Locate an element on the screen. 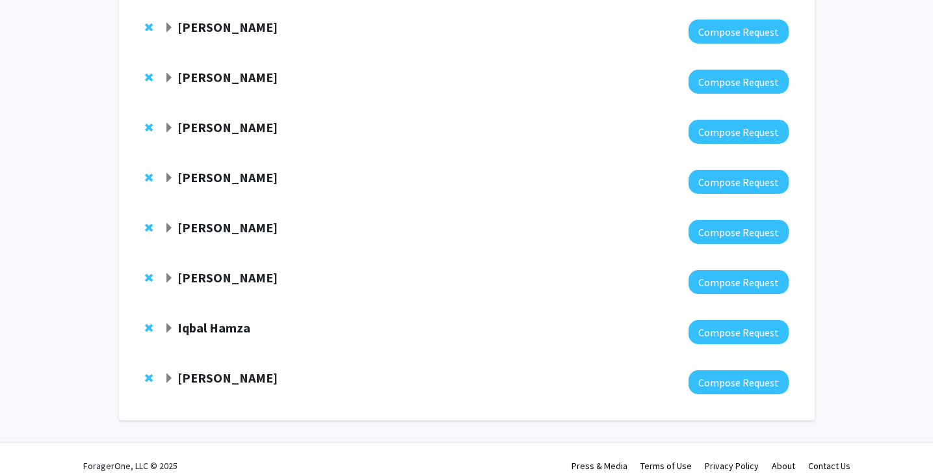  span: Expand Nathaniel Pearl Bookmark is located at coordinates (169, 178).